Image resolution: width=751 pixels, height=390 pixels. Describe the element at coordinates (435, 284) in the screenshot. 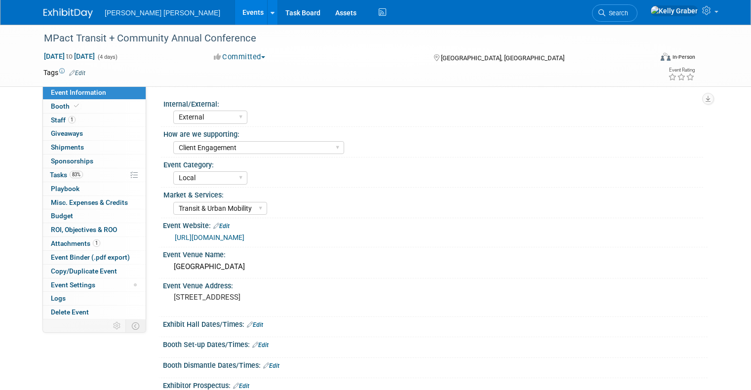

I see `div: Event Venue Address:` at that location.